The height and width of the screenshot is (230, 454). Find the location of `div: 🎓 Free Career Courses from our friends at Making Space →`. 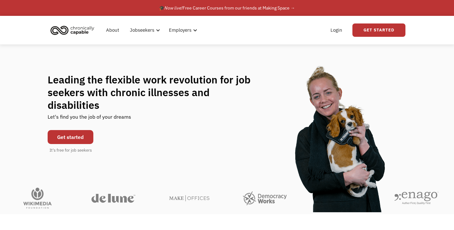

div: 🎓 Free Career Courses from our friends at Making Space → is located at coordinates (227, 8).